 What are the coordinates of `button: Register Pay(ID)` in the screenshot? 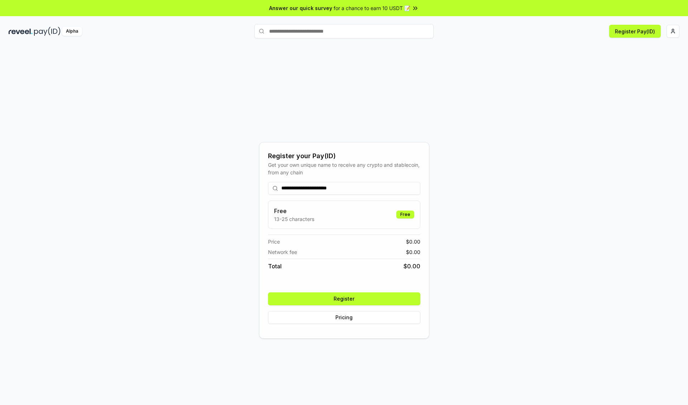 It's located at (635, 31).